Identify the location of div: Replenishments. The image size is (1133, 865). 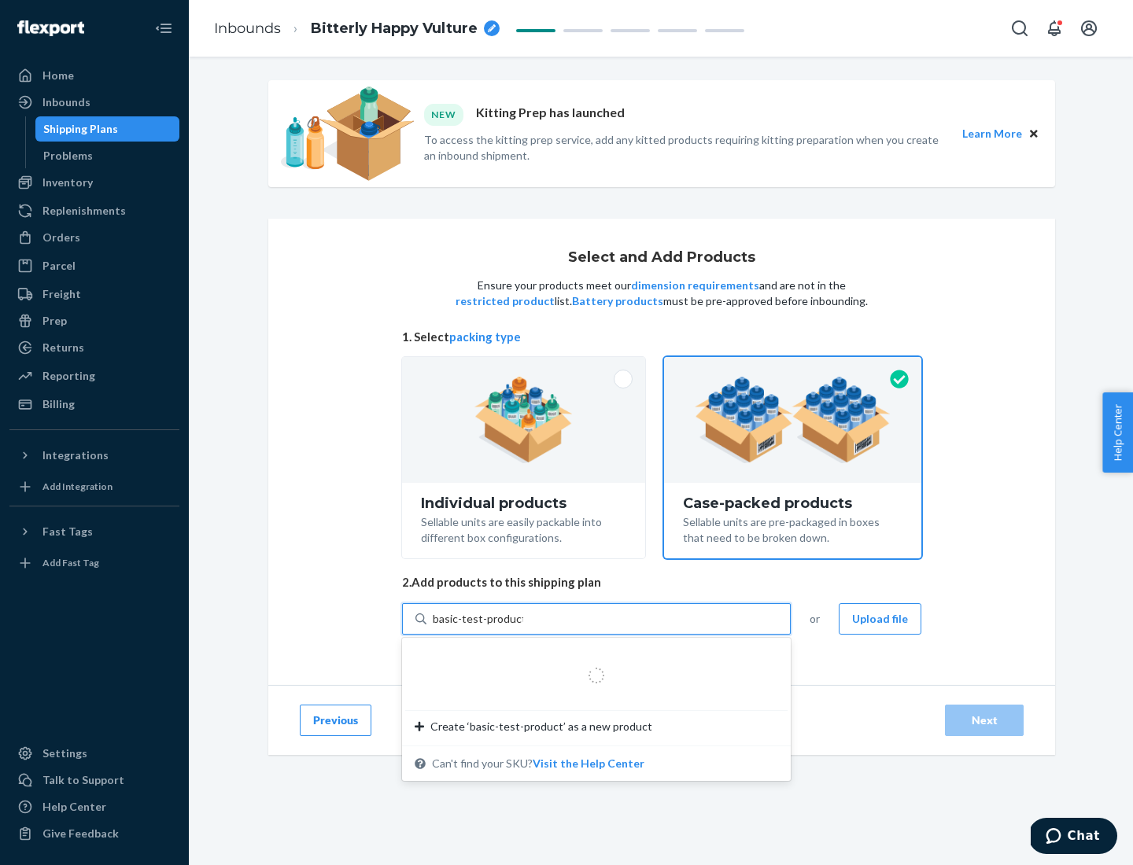
(84, 211).